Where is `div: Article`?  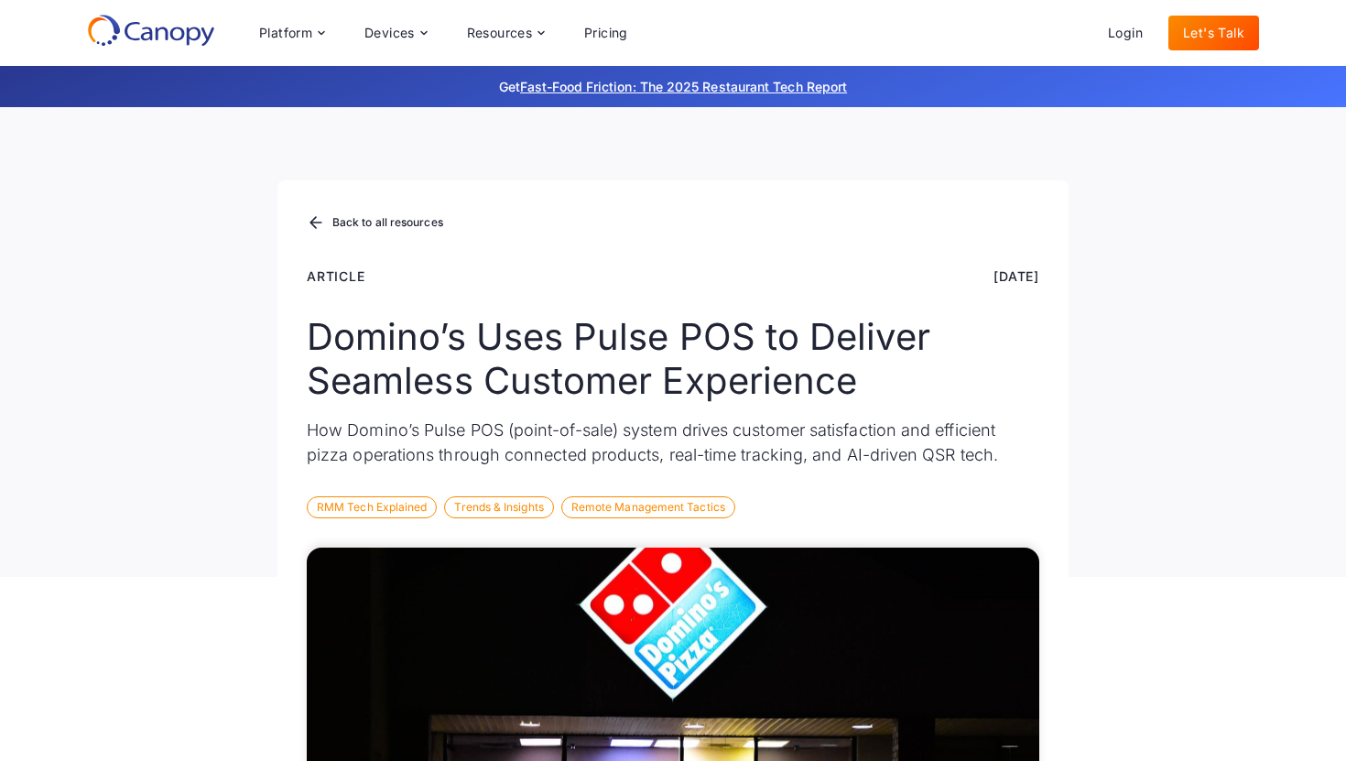
div: Article is located at coordinates (336, 276).